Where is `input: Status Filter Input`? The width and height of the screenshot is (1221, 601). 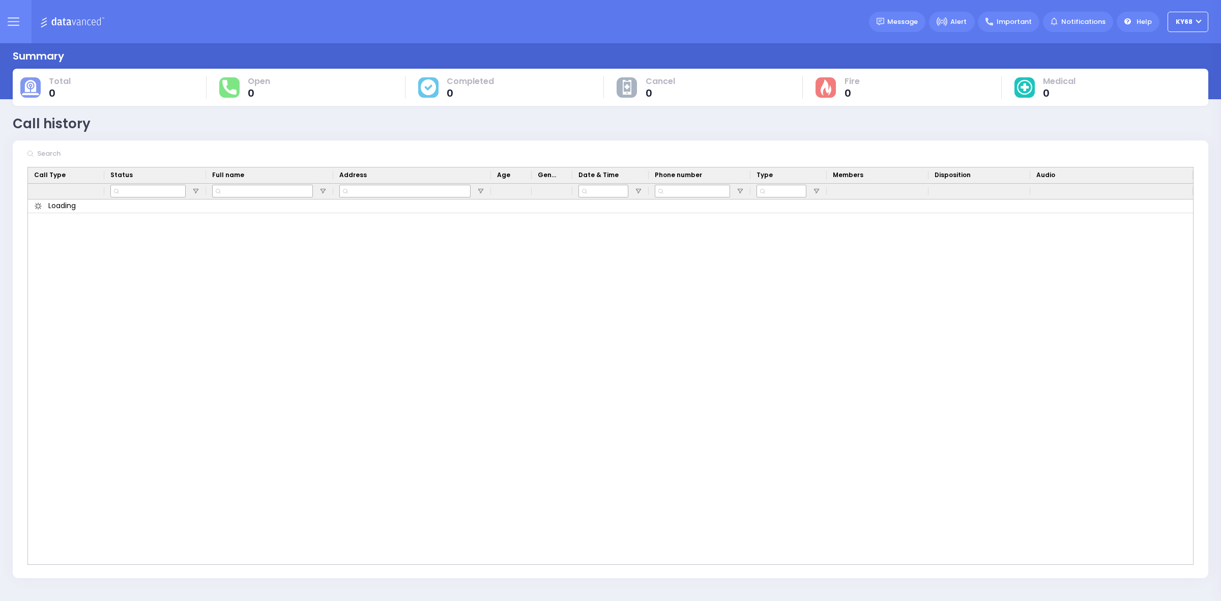 input: Status Filter Input is located at coordinates (148, 191).